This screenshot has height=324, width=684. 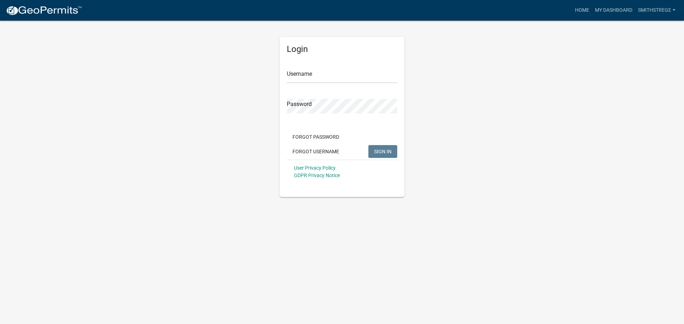 What do you see at coordinates (316, 152) in the screenshot?
I see `button: Forgot Username` at bounding box center [316, 152].